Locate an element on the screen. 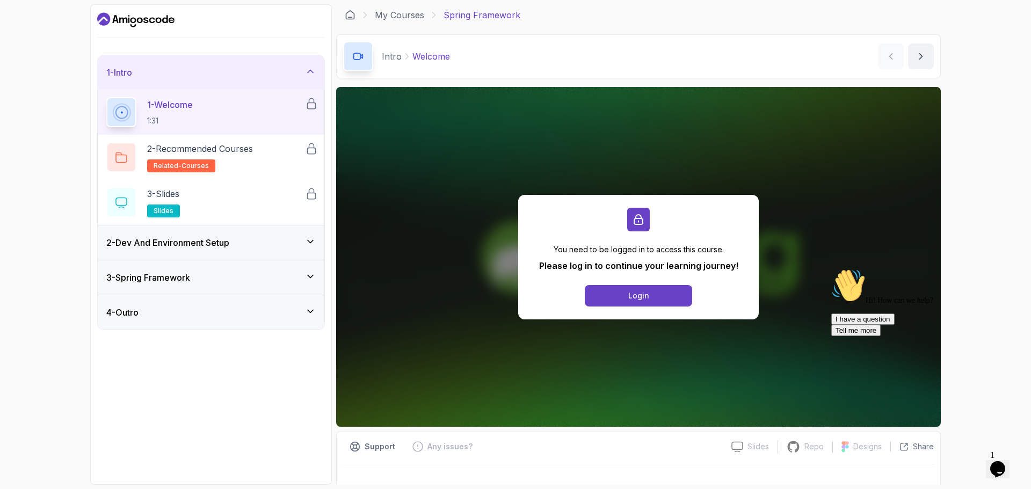  p: 1 - Welcome is located at coordinates (170, 105).